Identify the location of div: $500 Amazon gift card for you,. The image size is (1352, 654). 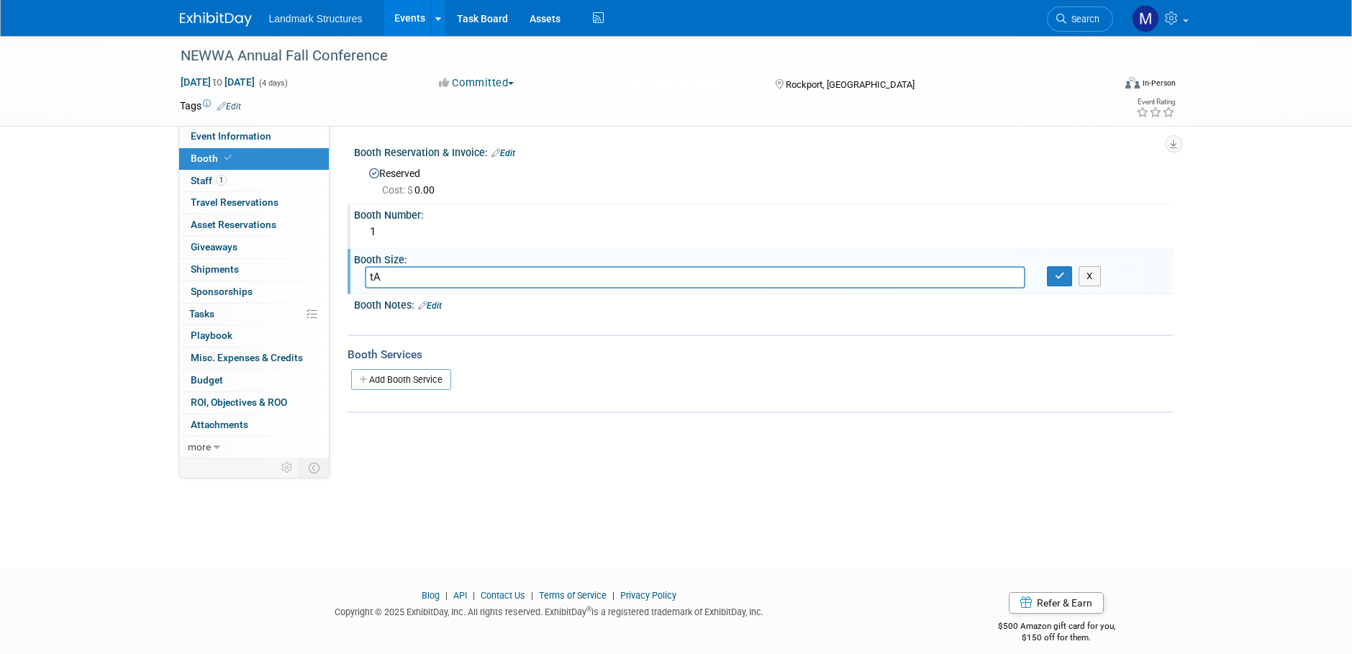
(1056, 627).